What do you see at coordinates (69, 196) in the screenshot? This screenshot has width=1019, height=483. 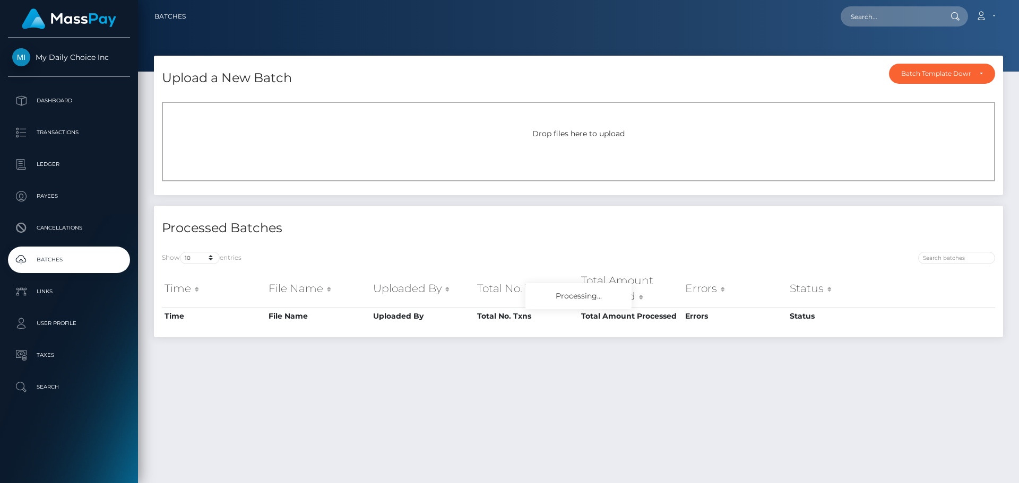 I see `p: Payees` at bounding box center [69, 196].